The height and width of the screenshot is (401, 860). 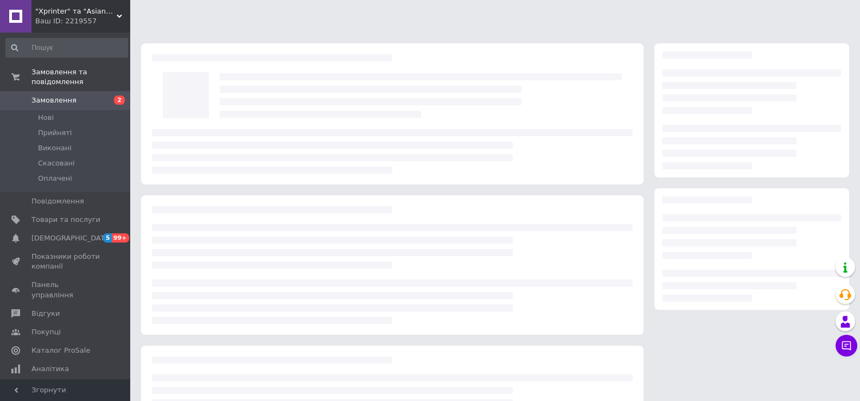 What do you see at coordinates (82, 21) in the screenshot?
I see `div: Ваш ID: 2219557` at bounding box center [82, 21].